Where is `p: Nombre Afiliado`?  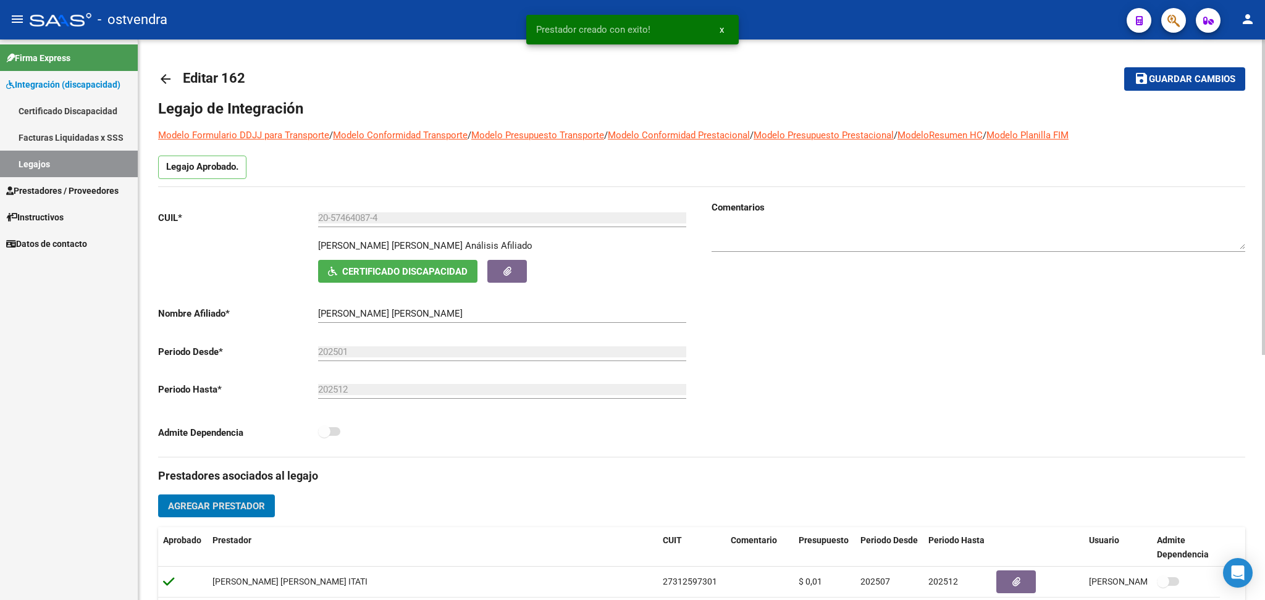
p: Nombre Afiliado is located at coordinates (238, 314).